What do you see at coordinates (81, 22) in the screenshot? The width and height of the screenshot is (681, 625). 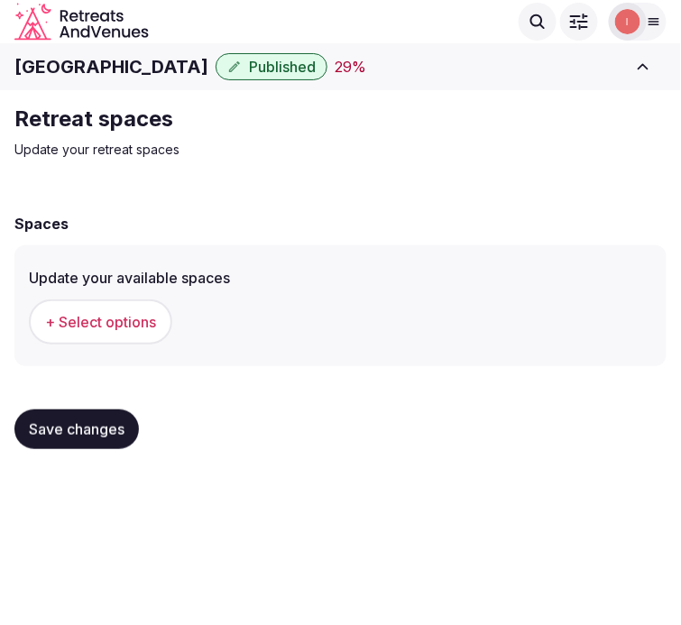 I see `svg: Retreats and Venues company logo` at bounding box center [81, 22].